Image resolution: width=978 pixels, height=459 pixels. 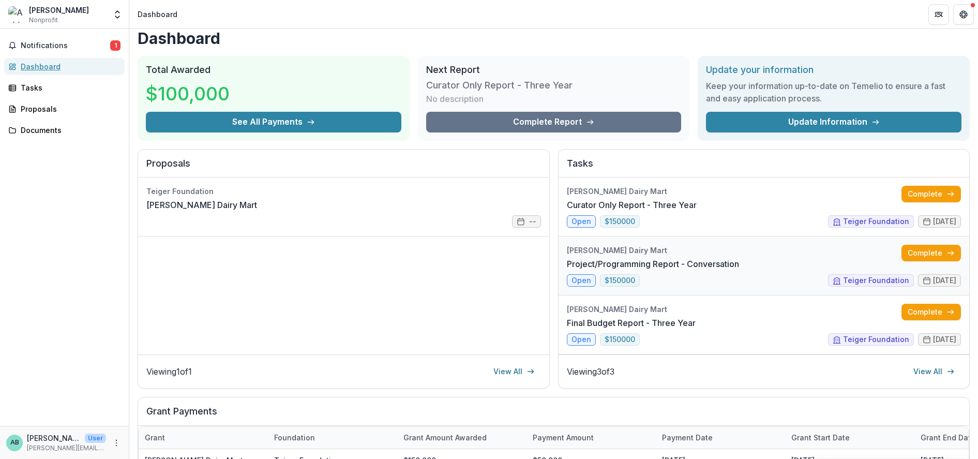 What do you see at coordinates (117, 14) in the screenshot?
I see `button: Open entity switcher` at bounding box center [117, 14].